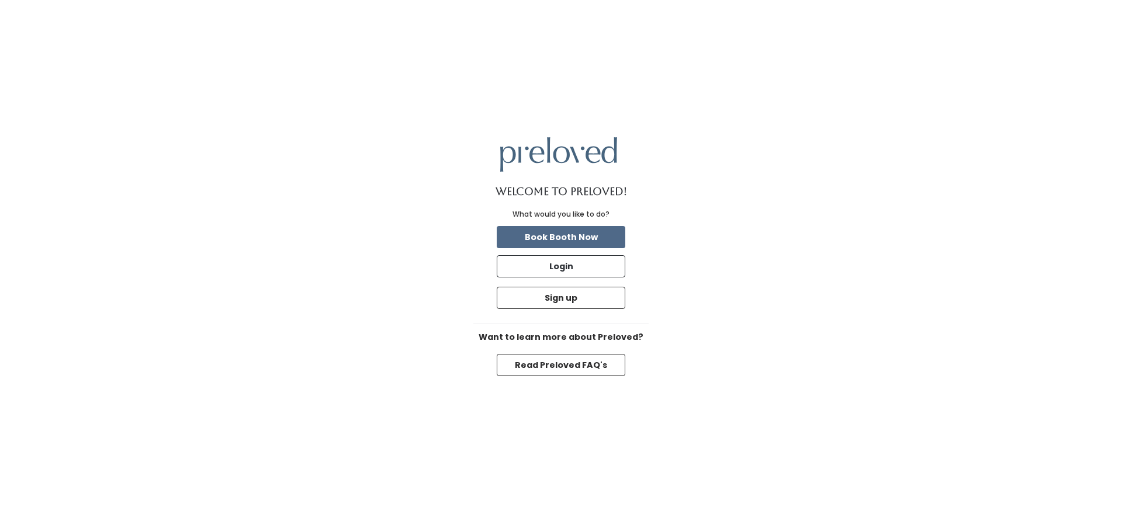  I want to click on a: Book Booth Now, so click(561, 237).